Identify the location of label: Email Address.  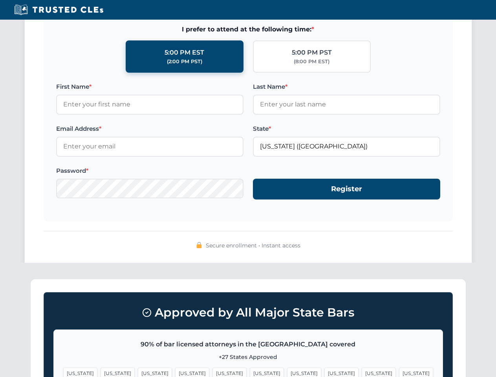
(149, 129).